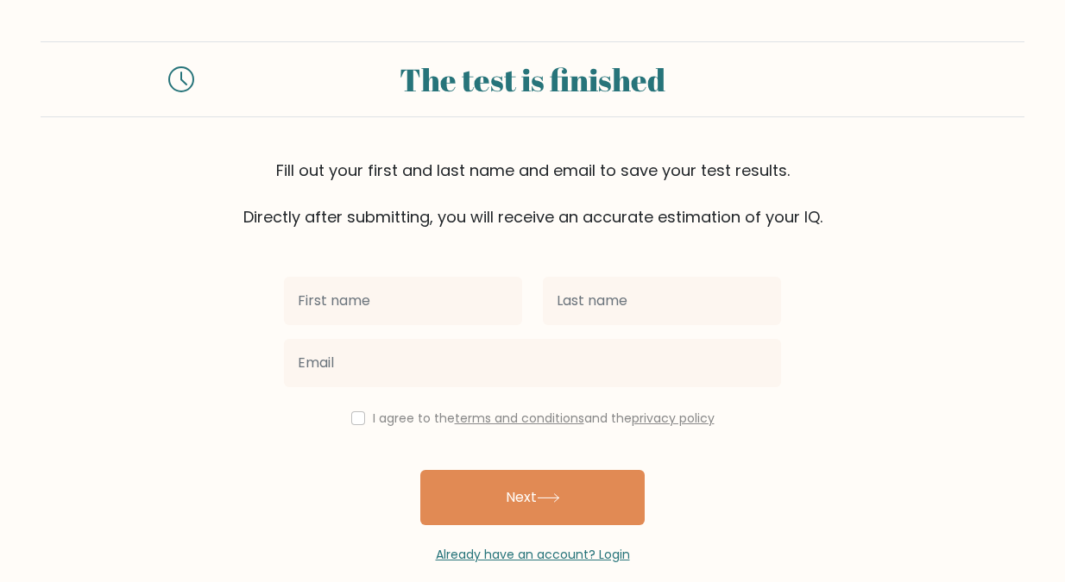  What do you see at coordinates (403, 301) in the screenshot?
I see `input: First name` at bounding box center [403, 301].